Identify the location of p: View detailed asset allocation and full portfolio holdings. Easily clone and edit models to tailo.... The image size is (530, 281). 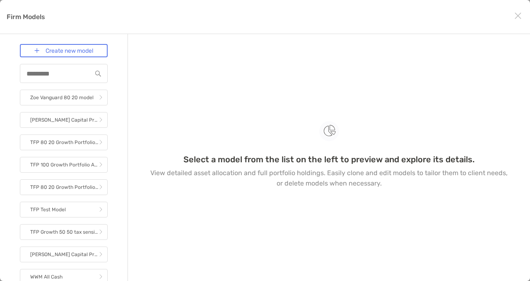
(329, 178).